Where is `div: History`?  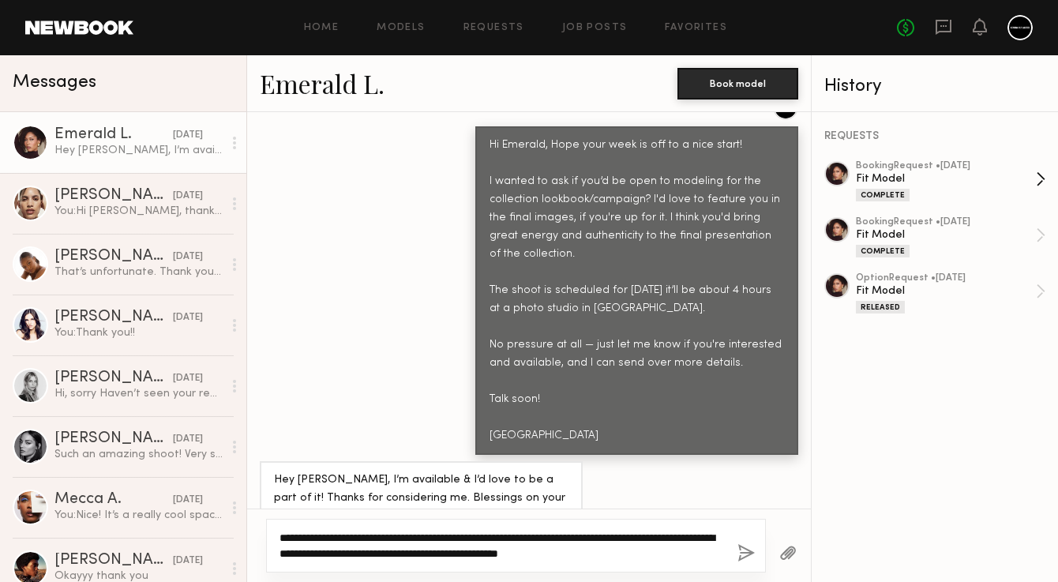 div: History is located at coordinates (935, 86).